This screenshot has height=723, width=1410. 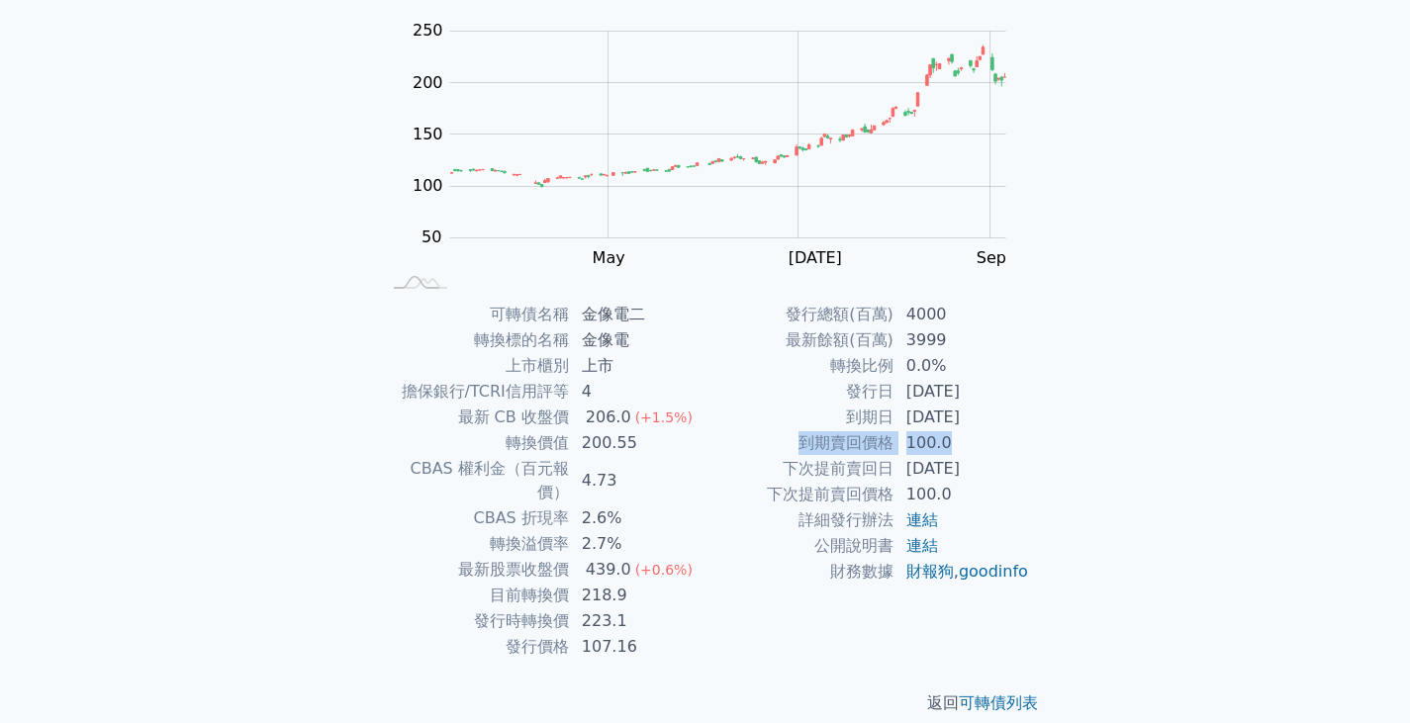 What do you see at coordinates (637, 315) in the screenshot?
I see `td: 金像電二` at bounding box center [637, 315].